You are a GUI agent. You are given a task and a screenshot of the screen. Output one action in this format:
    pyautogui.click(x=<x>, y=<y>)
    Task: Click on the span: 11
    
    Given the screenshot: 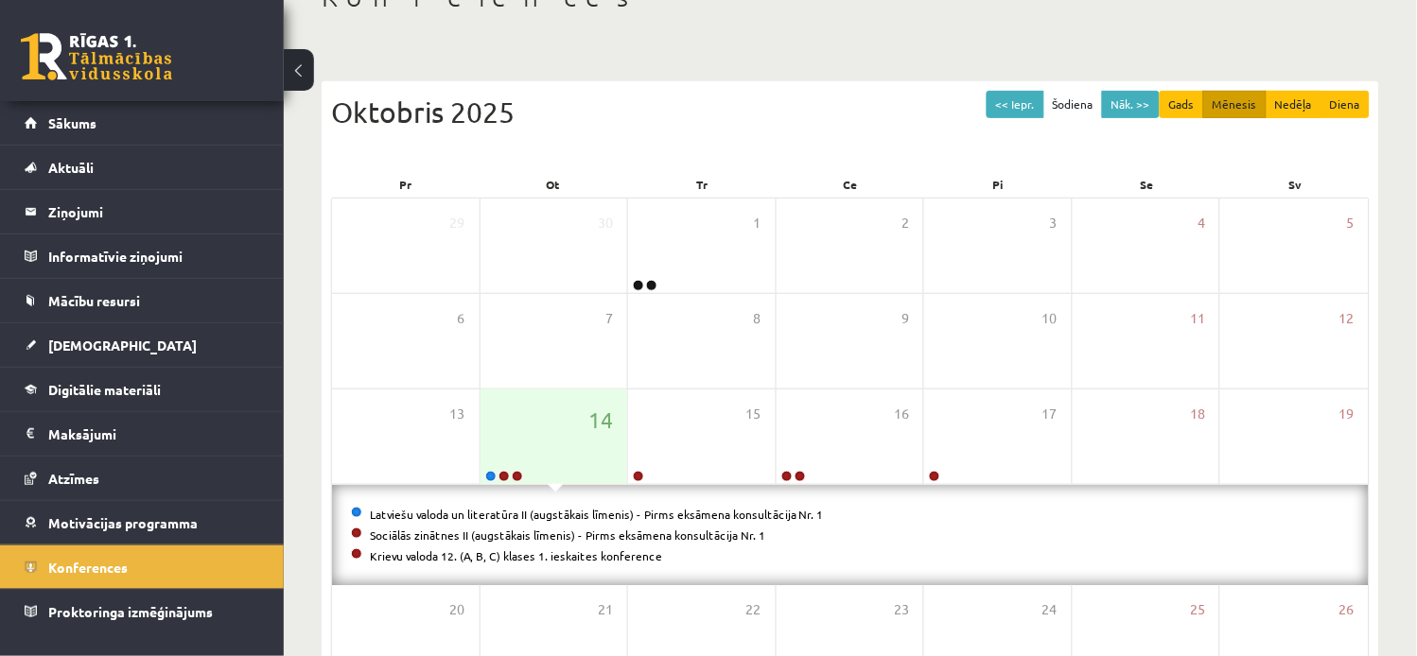 What is the action you would take?
    pyautogui.click(x=1197, y=319)
    